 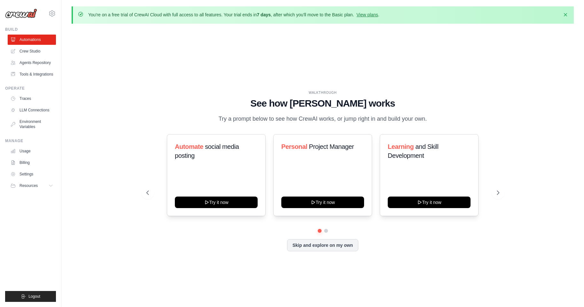 What do you see at coordinates (234, 15) in the screenshot?
I see `p: You're on a free trial of CrewAI Cloud with full access to all features. Your trial ends in , aft...` at bounding box center [234, 15].